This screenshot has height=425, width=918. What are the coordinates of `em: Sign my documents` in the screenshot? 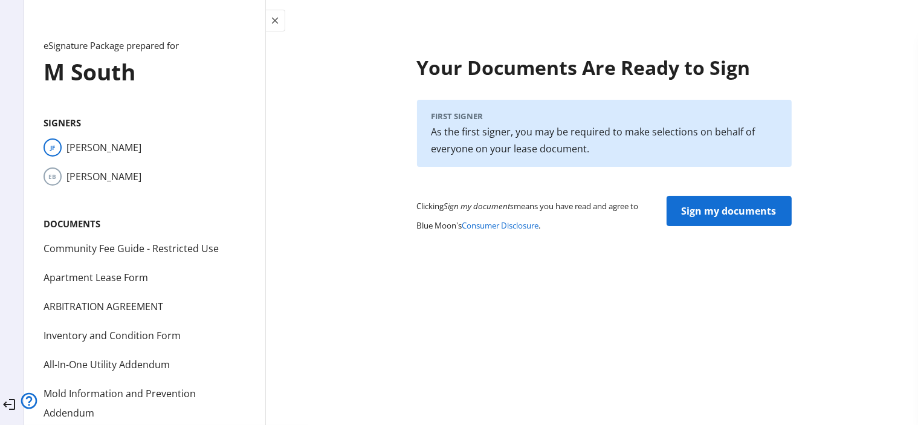 It's located at (479, 206).